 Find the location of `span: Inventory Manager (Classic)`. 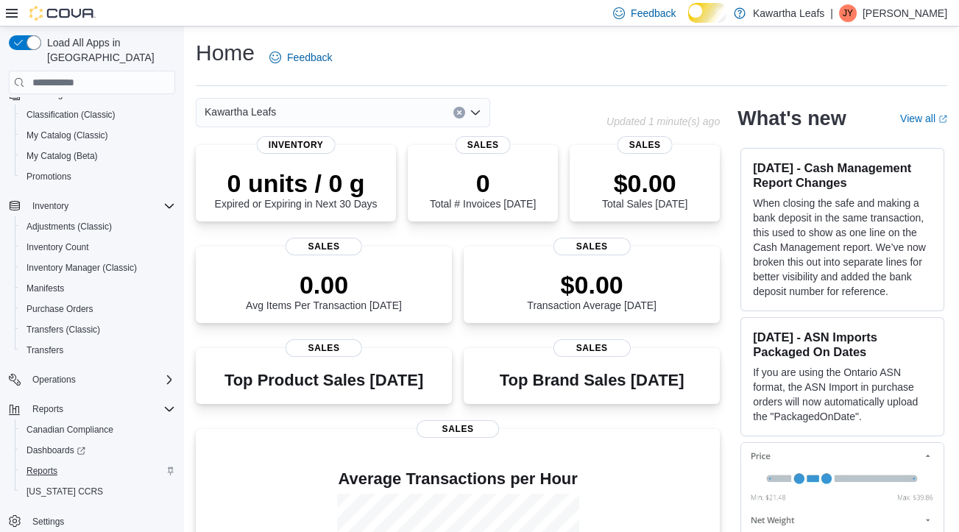

span: Inventory Manager (Classic) is located at coordinates (98, 268).